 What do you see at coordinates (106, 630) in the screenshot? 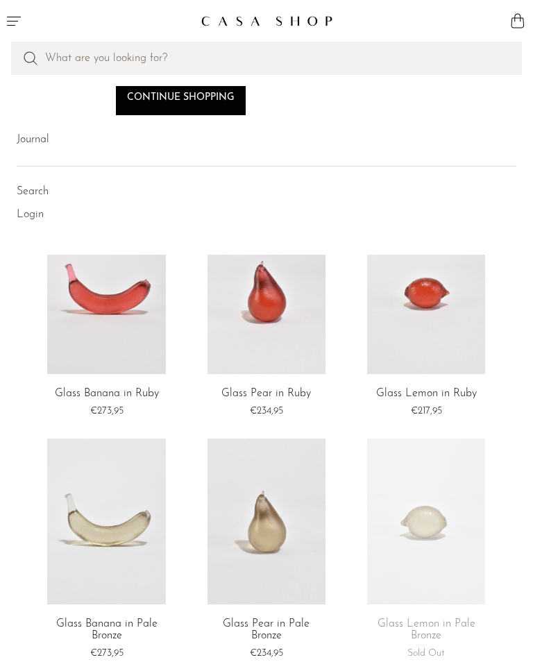
I see `a: Glass Banana in Pale Bronze` at bounding box center [106, 630].